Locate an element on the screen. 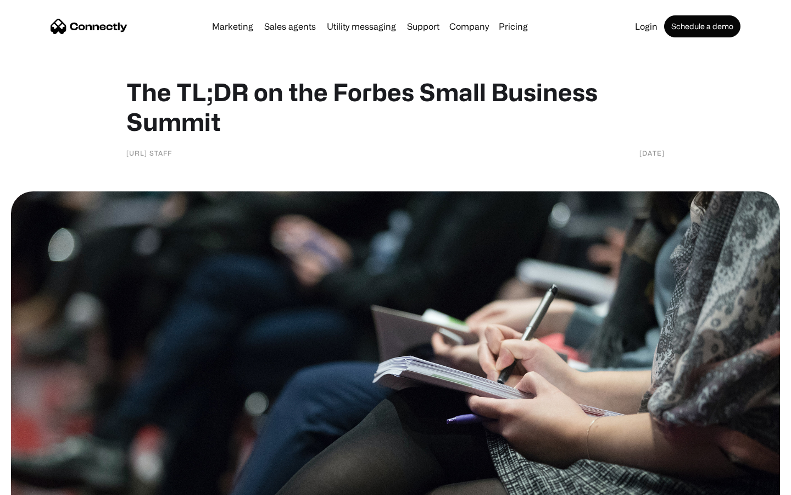 The image size is (791, 495). a: Pricing is located at coordinates (513, 26).